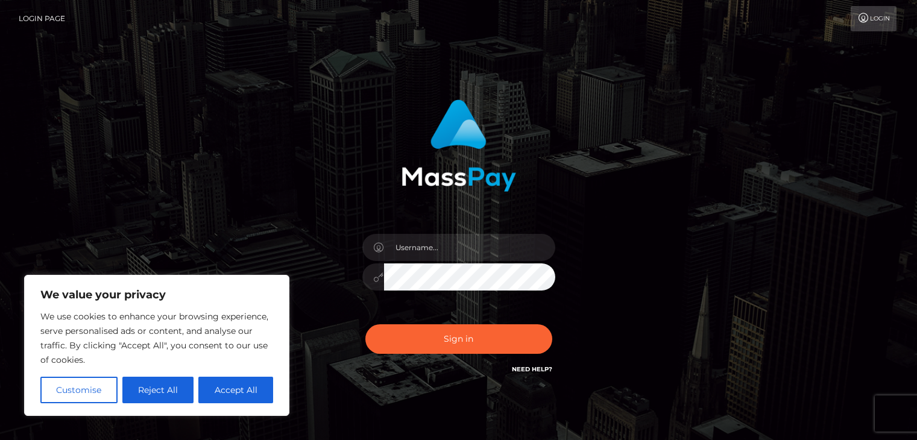 This screenshot has height=440, width=917. I want to click on img: MassPay Login, so click(459, 145).